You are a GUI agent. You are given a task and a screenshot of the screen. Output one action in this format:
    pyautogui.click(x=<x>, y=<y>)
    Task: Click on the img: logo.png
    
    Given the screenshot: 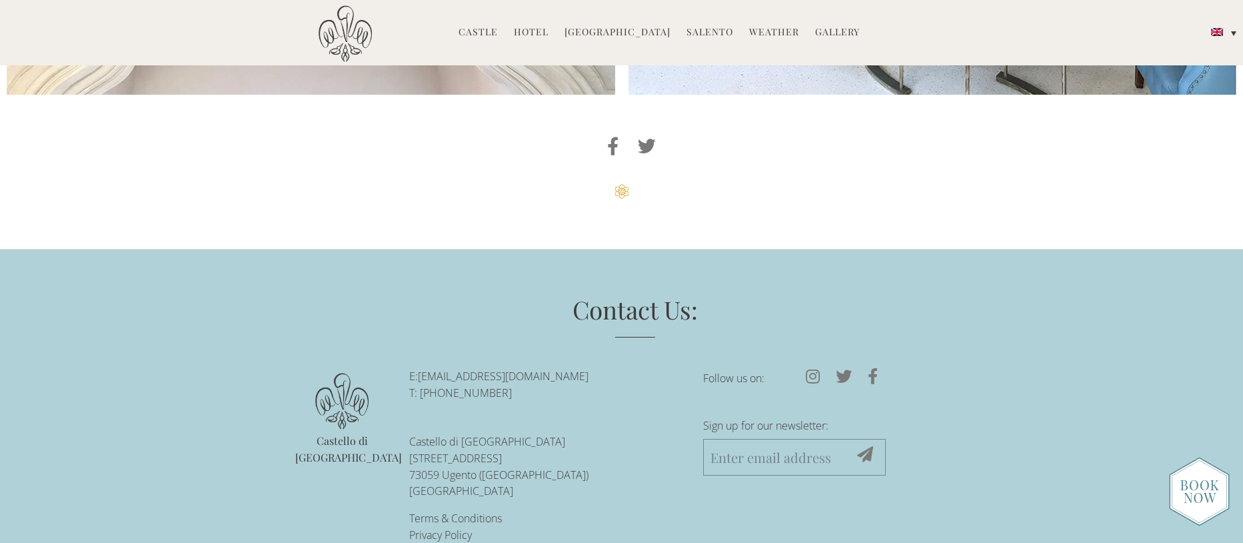 What is the action you would take?
    pyautogui.click(x=342, y=401)
    